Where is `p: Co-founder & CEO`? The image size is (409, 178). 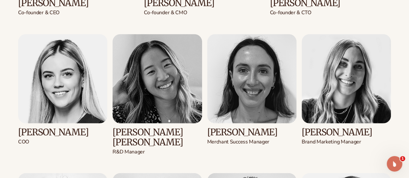 p: Co-founder & CEO is located at coordinates (78, 13).